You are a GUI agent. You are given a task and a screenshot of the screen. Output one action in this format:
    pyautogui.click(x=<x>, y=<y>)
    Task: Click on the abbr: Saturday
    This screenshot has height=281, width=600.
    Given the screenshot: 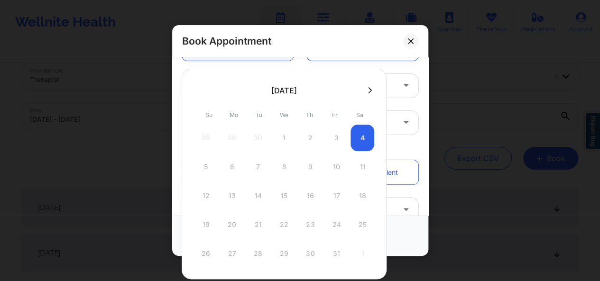 What is the action you would take?
    pyautogui.click(x=360, y=115)
    